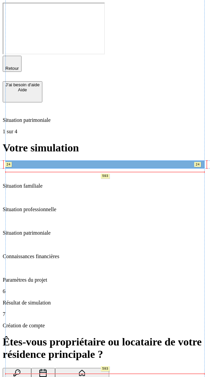  Describe the element at coordinates (105, 280) in the screenshot. I see `p: Paramètres du projet` at that location.